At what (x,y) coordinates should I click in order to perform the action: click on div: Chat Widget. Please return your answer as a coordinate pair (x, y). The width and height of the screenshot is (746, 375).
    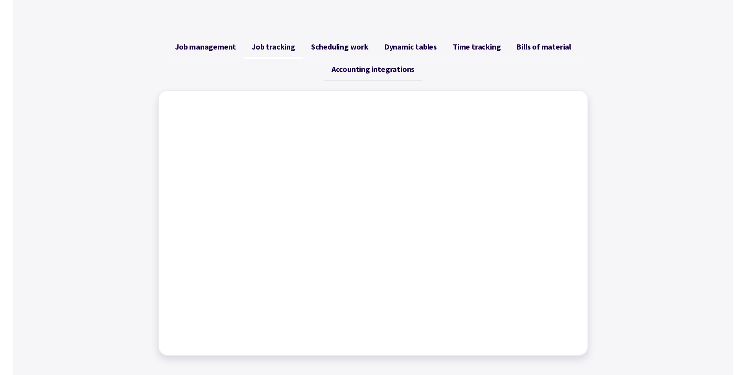
    Looking at the image, I should click on (680, 333).